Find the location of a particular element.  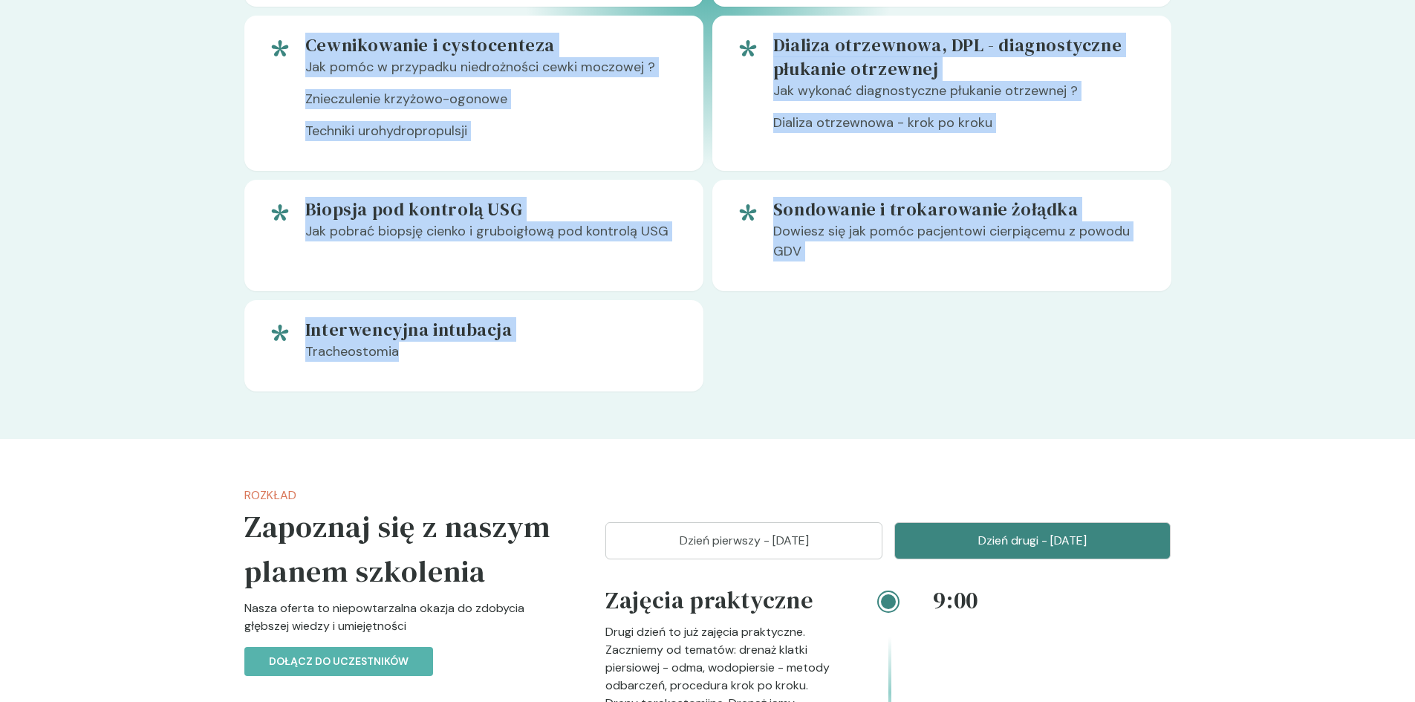

p: Tracheostomia is located at coordinates (492, 357).